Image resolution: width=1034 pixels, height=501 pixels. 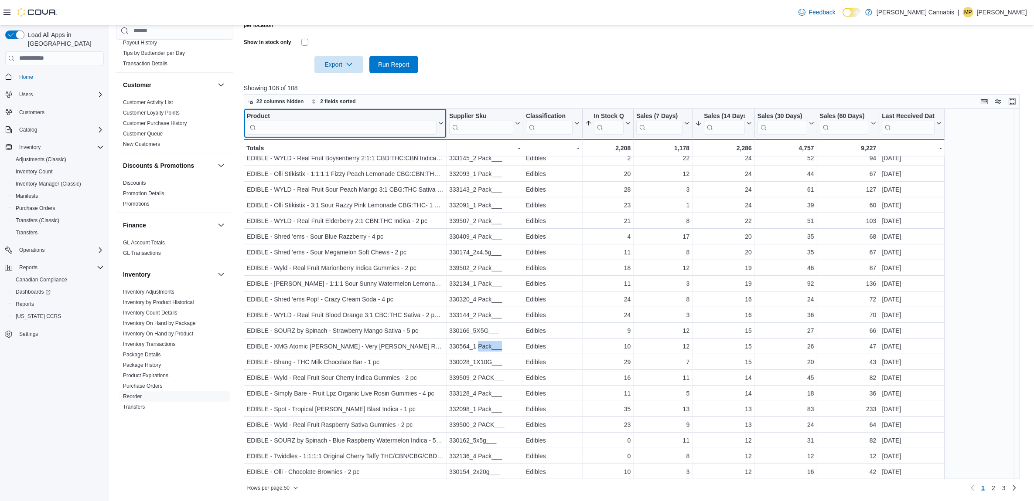 I want to click on span: New Customers, so click(x=141, y=144).